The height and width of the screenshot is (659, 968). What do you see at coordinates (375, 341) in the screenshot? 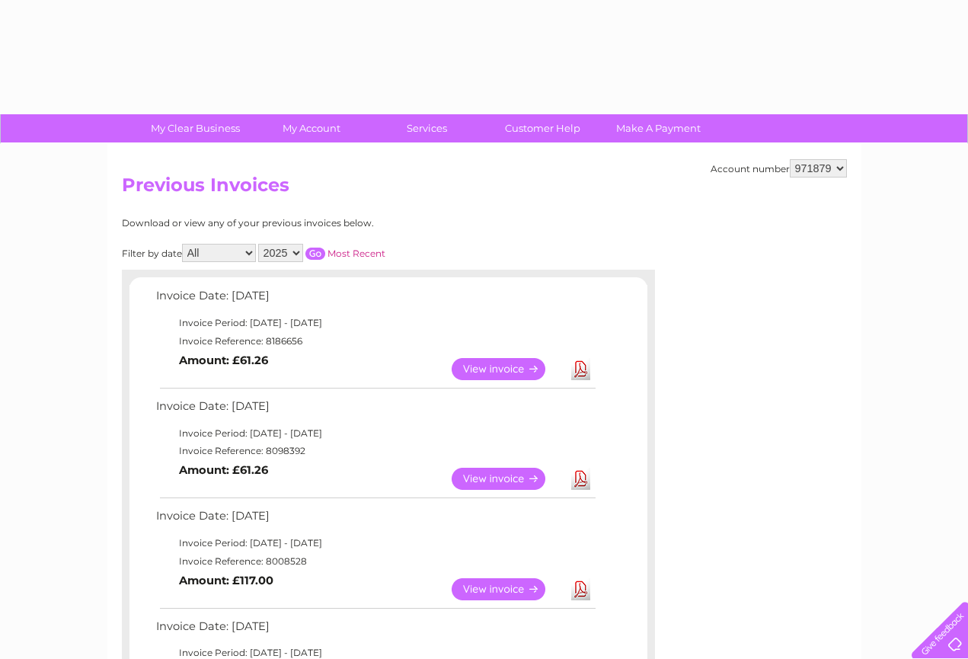
I see `td: Invoice Reference: 8186656` at bounding box center [375, 341].